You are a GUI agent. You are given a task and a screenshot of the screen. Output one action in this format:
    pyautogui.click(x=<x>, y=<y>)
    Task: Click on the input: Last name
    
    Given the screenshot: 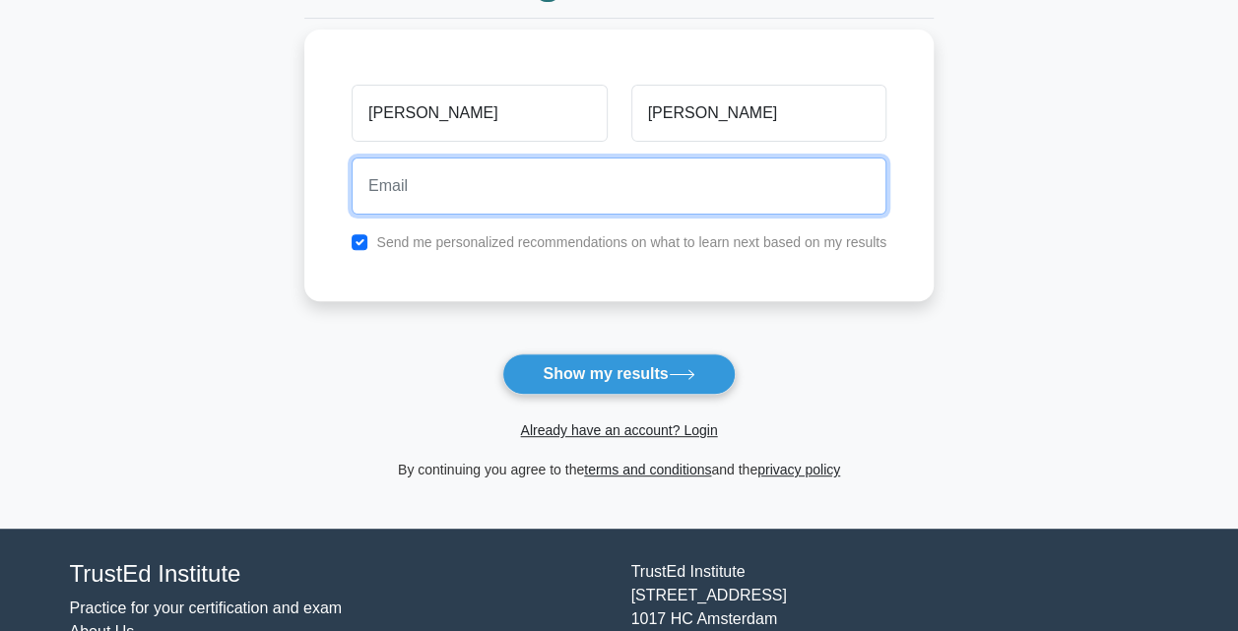 What is the action you would take?
    pyautogui.click(x=758, y=113)
    